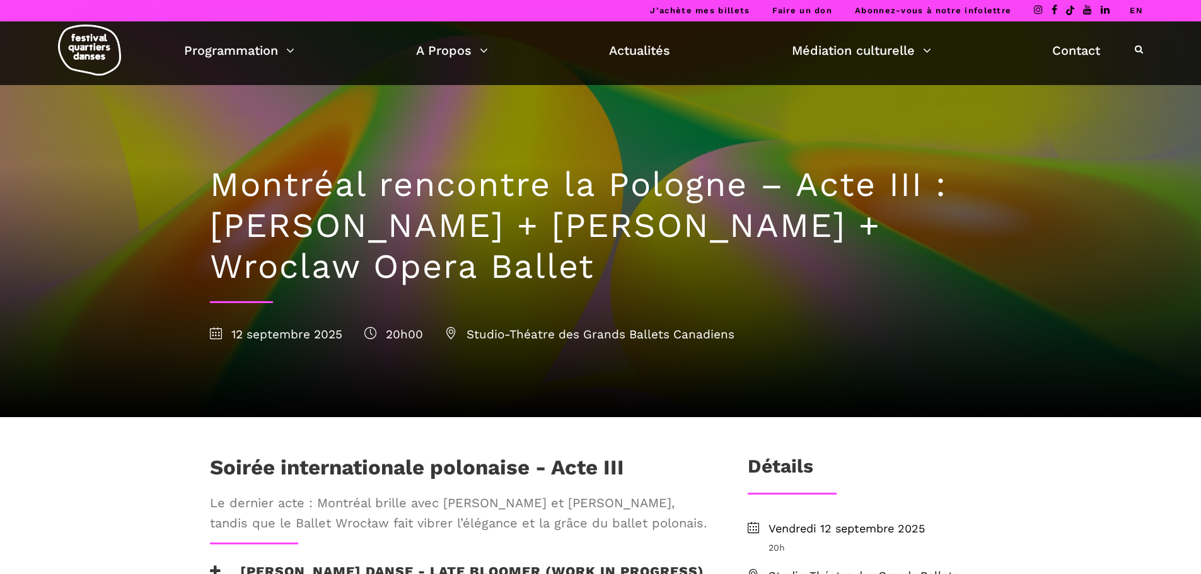 This screenshot has width=1201, height=574. Describe the element at coordinates (1136, 10) in the screenshot. I see `a: EN` at that location.